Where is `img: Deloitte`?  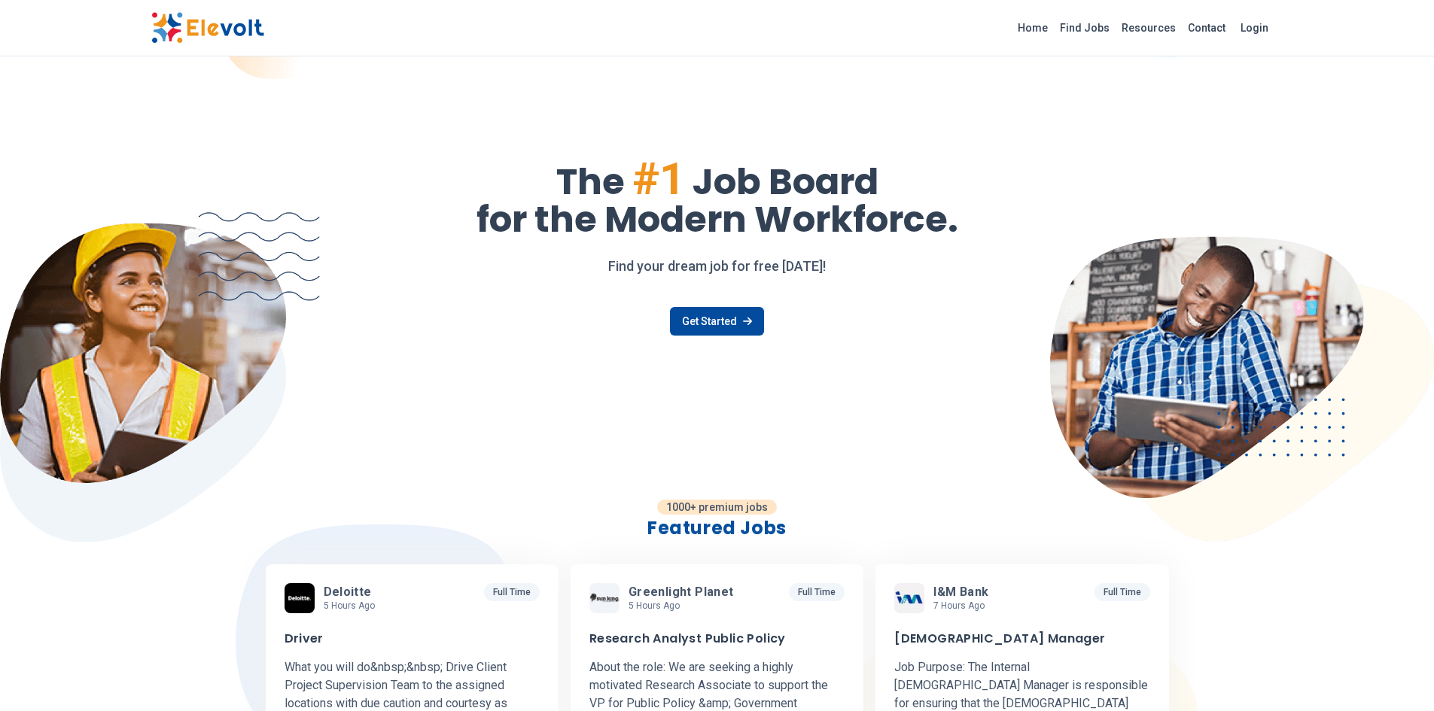
img: Deloitte is located at coordinates (300, 599).